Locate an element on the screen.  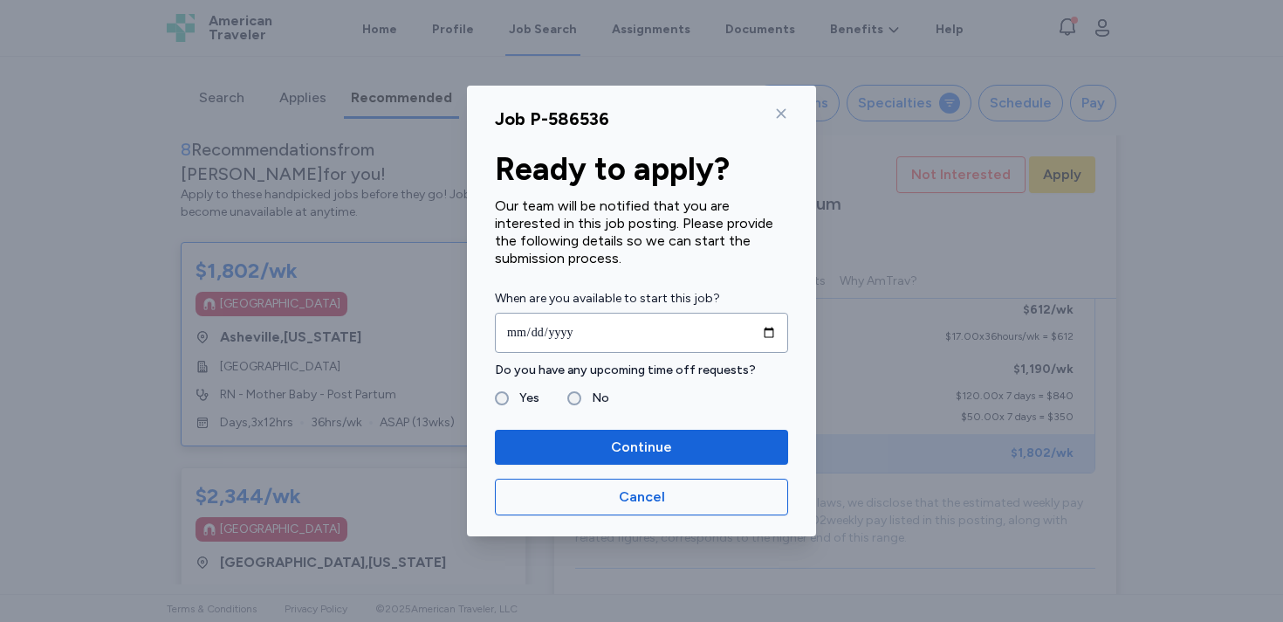
div: Ready to apply? is located at coordinates (642, 169).